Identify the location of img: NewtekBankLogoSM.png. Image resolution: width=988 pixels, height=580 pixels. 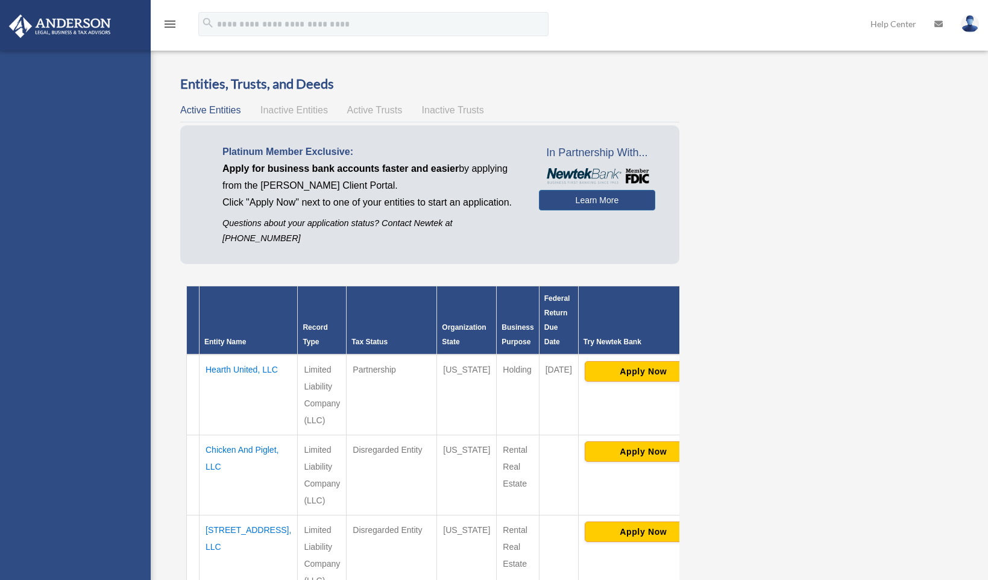
(597, 175).